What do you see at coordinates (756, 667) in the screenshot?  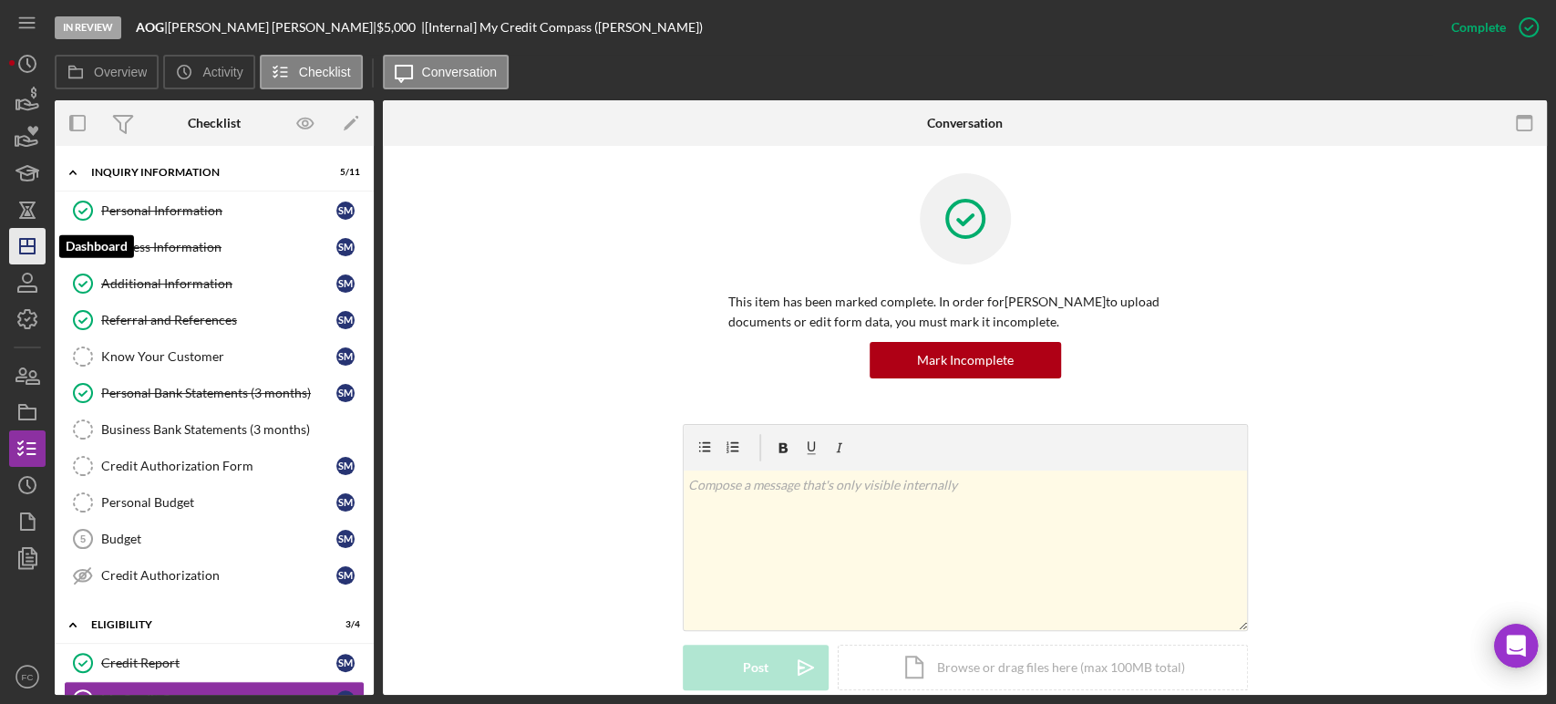 I see `div: Post` at bounding box center [756, 667].